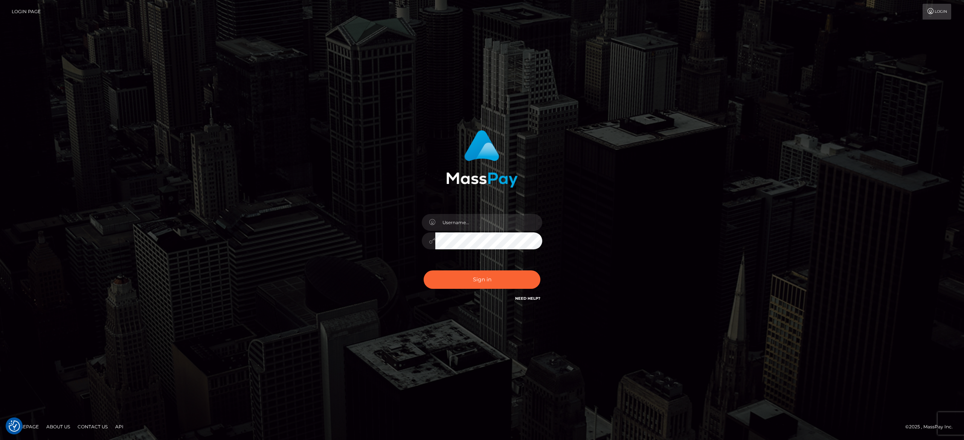 The image size is (964, 440). I want to click on a: About Us, so click(58, 427).